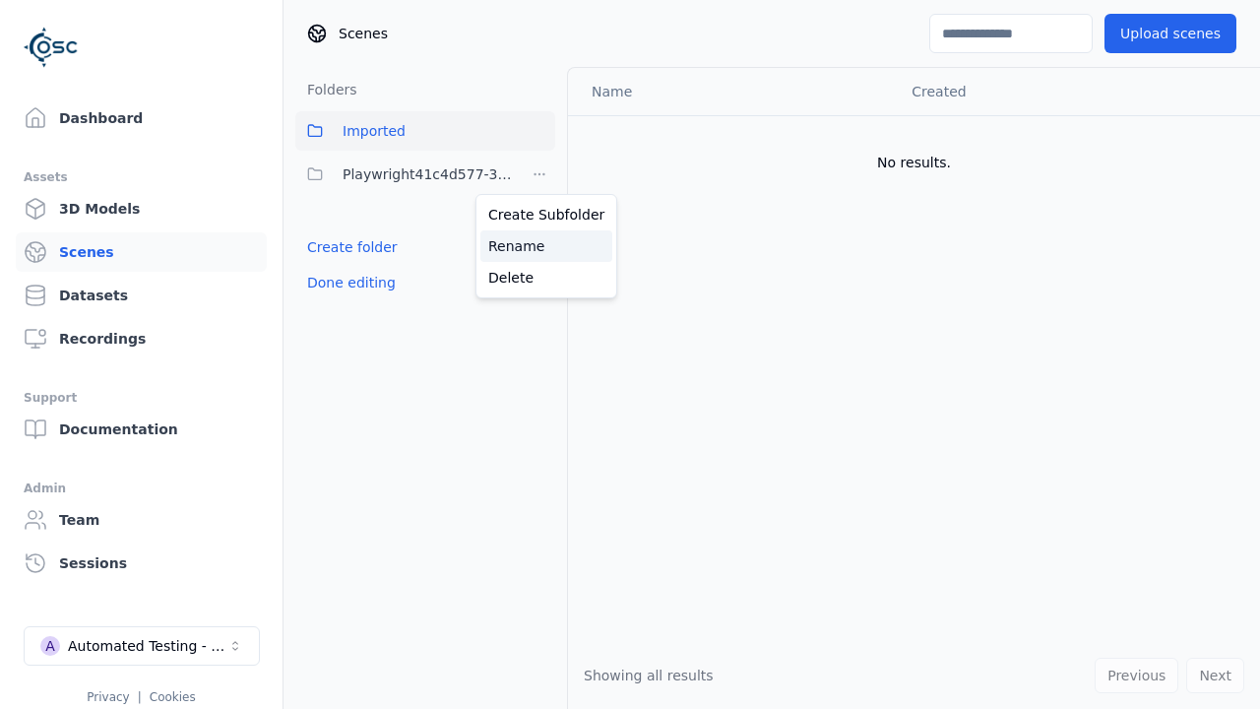  What do you see at coordinates (546, 215) in the screenshot?
I see `a: Create Subfolder` at bounding box center [546, 215].